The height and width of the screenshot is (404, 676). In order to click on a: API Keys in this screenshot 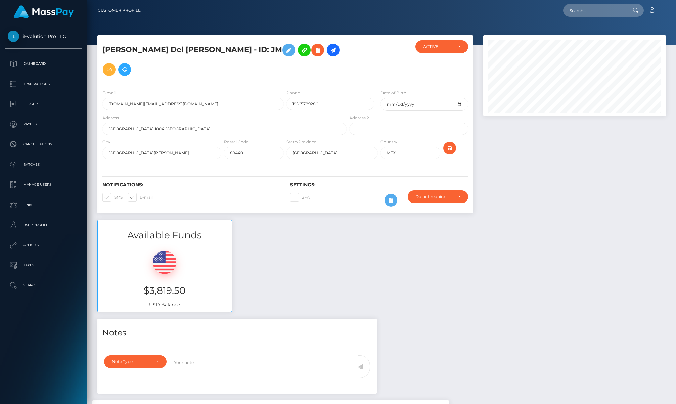, I will do `click(44, 245)`.